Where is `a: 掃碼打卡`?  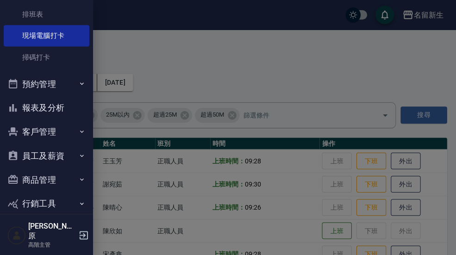 a: 掃碼打卡 is located at coordinates (46, 57).